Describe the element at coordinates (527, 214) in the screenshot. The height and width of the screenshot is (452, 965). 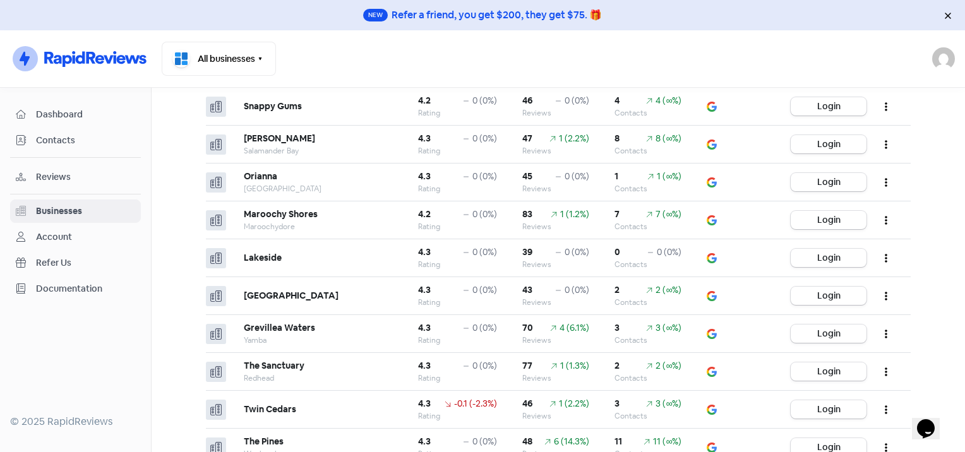
I see `div: 83` at that location.